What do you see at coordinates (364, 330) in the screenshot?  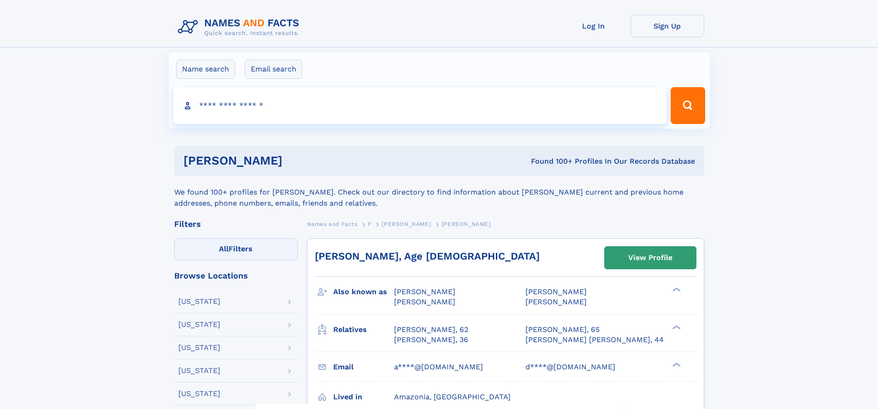 I see `h3: Relatives` at bounding box center [364, 330].